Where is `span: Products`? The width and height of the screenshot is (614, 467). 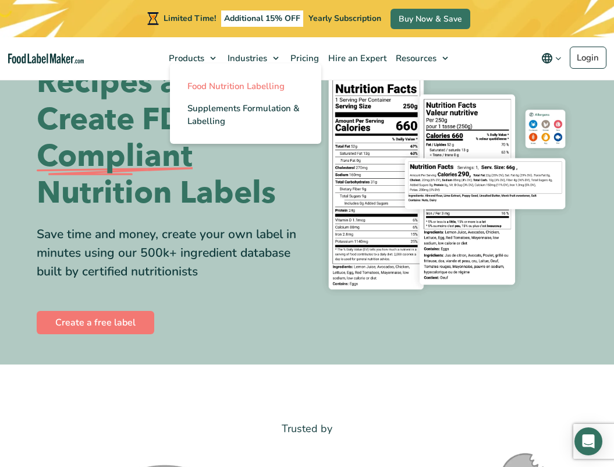 span: Products is located at coordinates (185, 58).